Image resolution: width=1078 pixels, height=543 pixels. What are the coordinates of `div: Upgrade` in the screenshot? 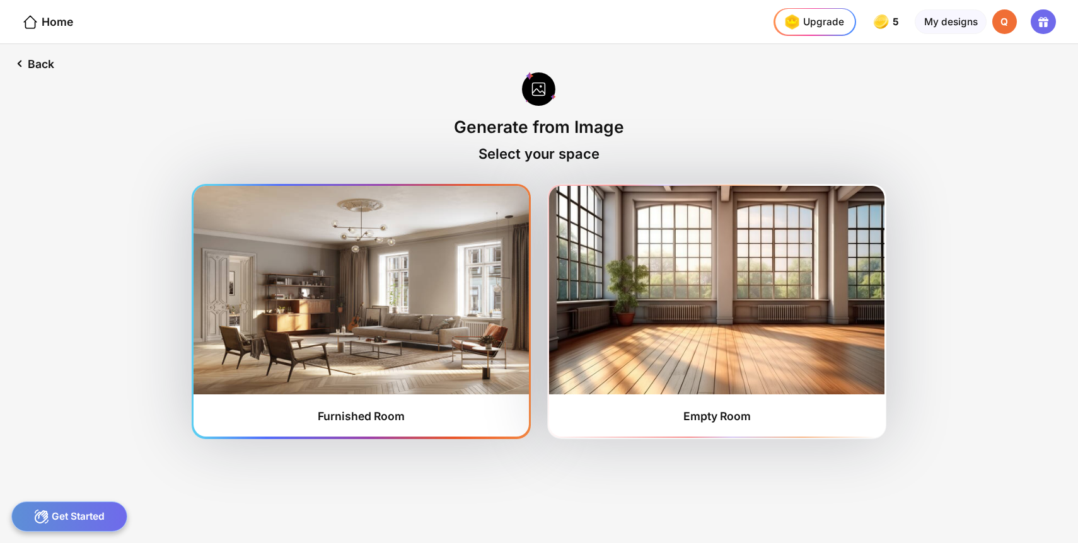 It's located at (812, 21).